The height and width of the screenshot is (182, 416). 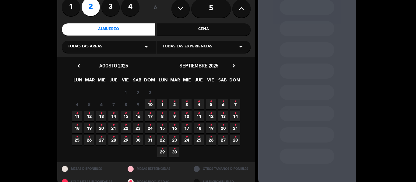 What do you see at coordinates (77, 104) in the screenshot?
I see `span: 4` at bounding box center [77, 104].